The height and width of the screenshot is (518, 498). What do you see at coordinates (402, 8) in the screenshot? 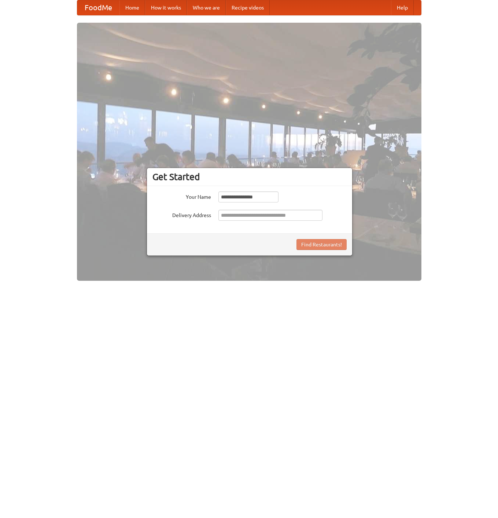
I see `a: Help` at bounding box center [402, 8].